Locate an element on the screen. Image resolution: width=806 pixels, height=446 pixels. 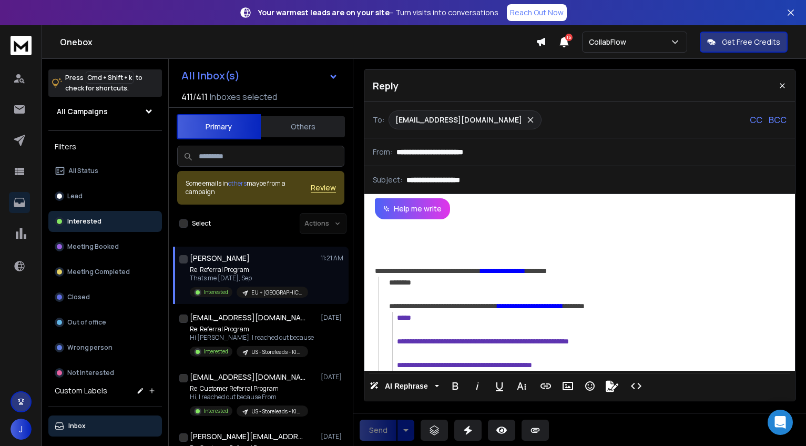
a: Reach Out Now is located at coordinates (537, 13).